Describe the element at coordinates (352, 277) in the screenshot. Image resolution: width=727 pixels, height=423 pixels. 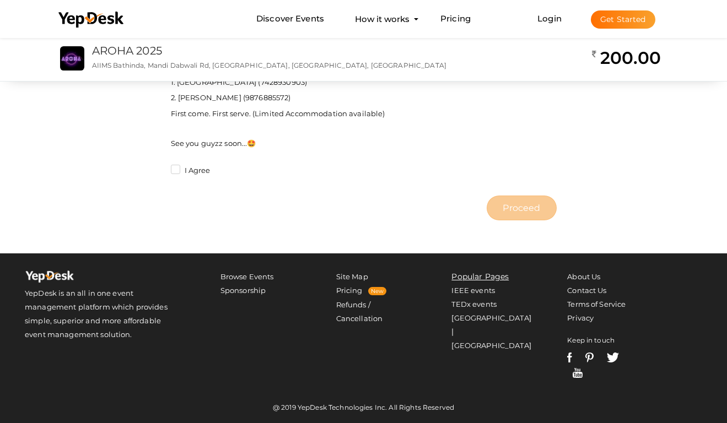
I see `a: Site Map` at that location.